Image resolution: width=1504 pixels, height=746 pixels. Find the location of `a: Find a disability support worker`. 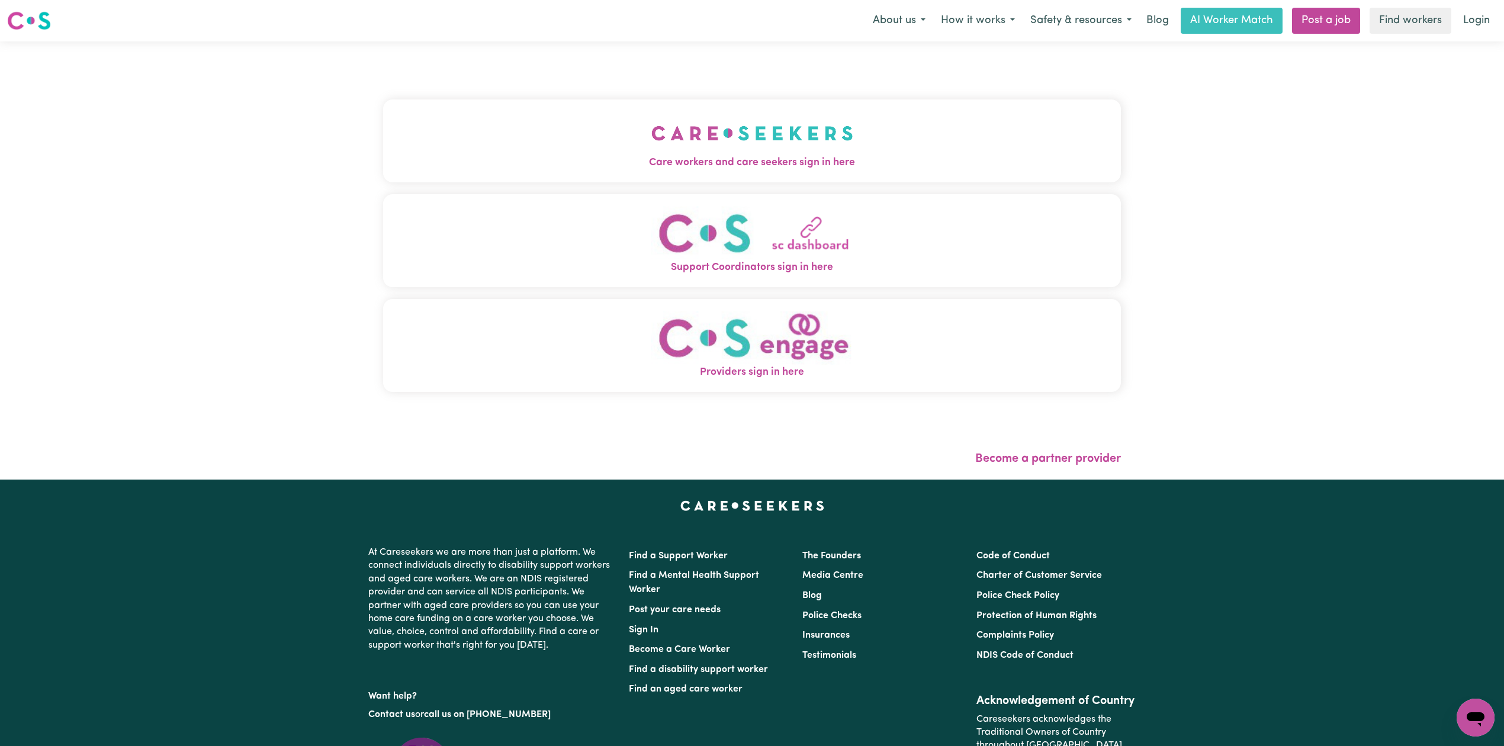

a: Find a disability support worker is located at coordinates (698, 670).